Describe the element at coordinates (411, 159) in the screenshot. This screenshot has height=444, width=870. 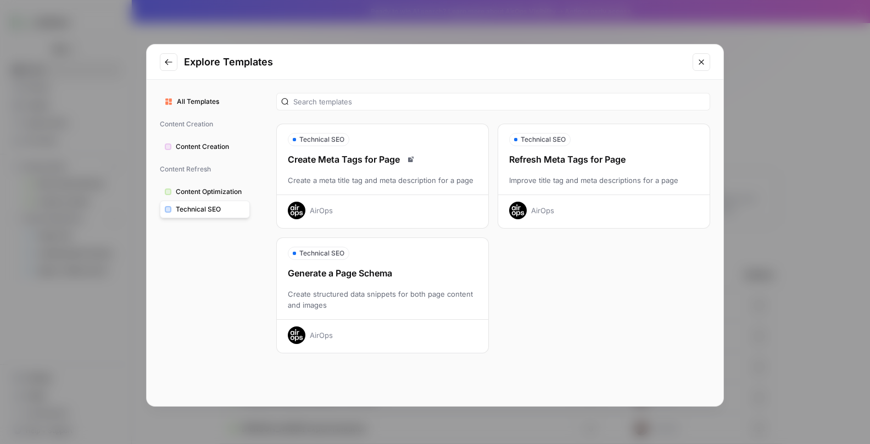
I see `a: Read docs` at that location.